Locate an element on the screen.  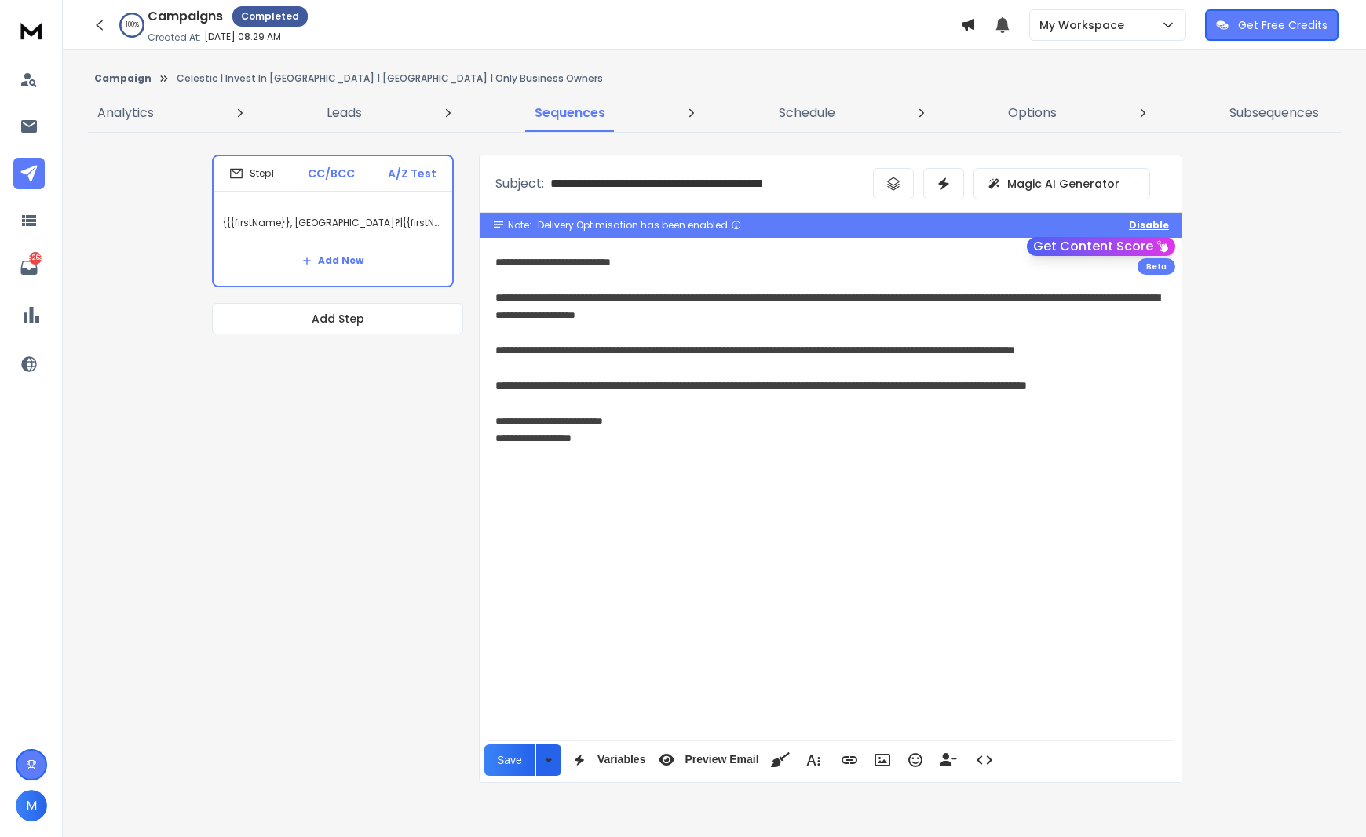
p: A/Z Test is located at coordinates (412, 174).